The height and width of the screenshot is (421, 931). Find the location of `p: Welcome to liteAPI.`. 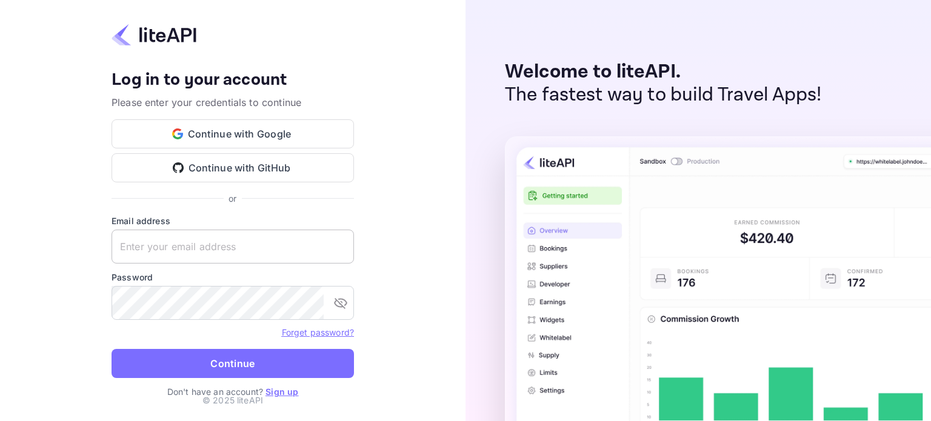

p: Welcome to liteAPI. is located at coordinates (663, 72).